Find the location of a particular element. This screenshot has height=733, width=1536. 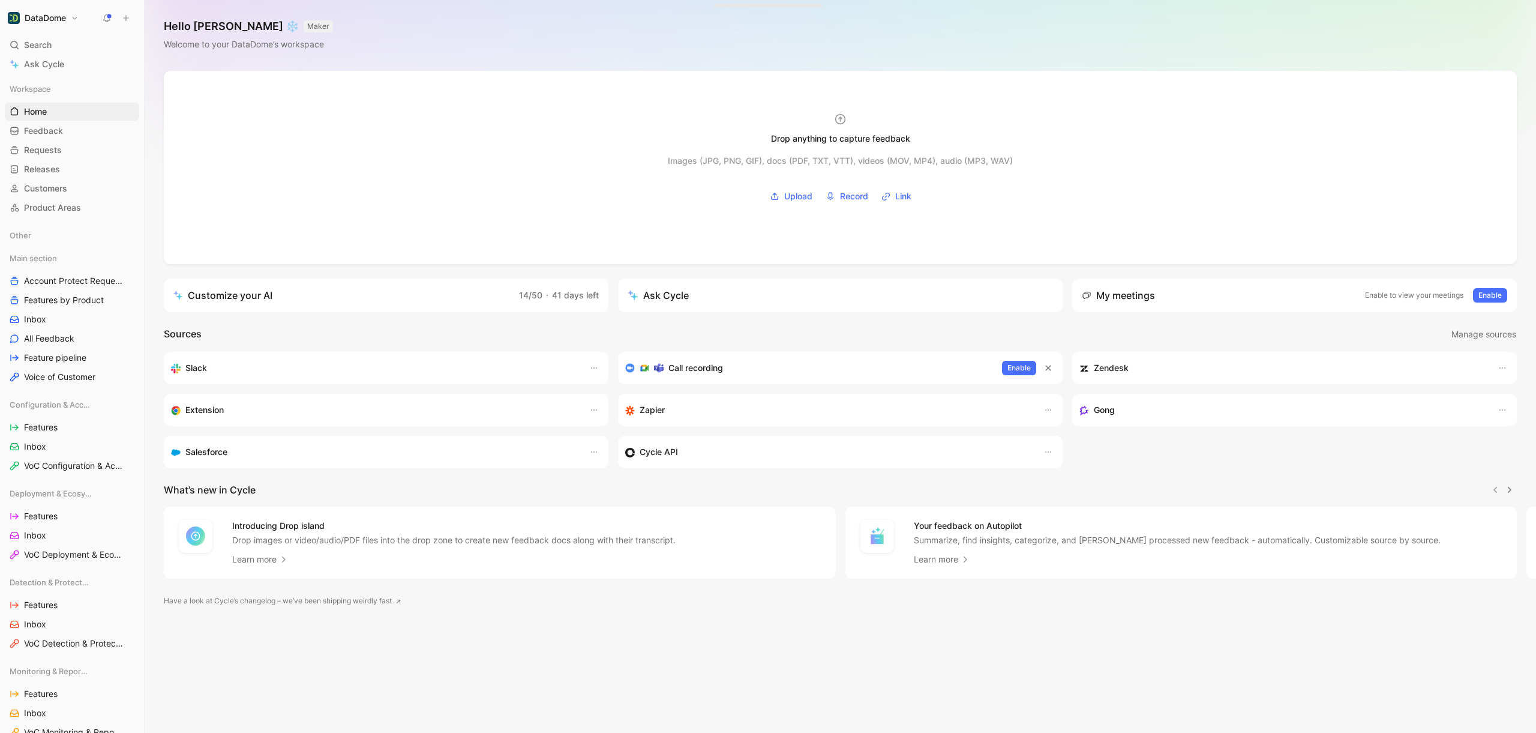

div: Capture feedback from your incoming calls is located at coordinates (1282, 410).